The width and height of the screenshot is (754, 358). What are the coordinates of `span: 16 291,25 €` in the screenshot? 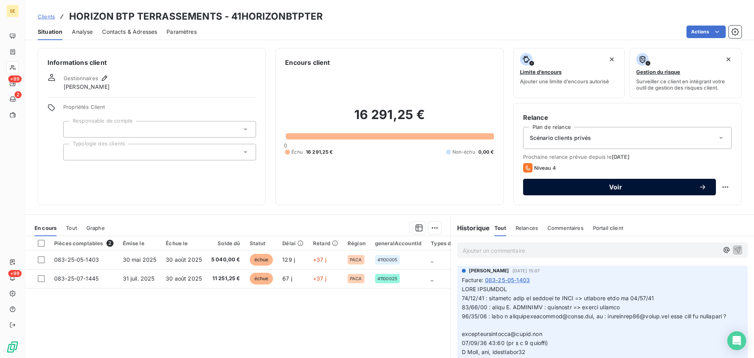 It's located at (319, 152).